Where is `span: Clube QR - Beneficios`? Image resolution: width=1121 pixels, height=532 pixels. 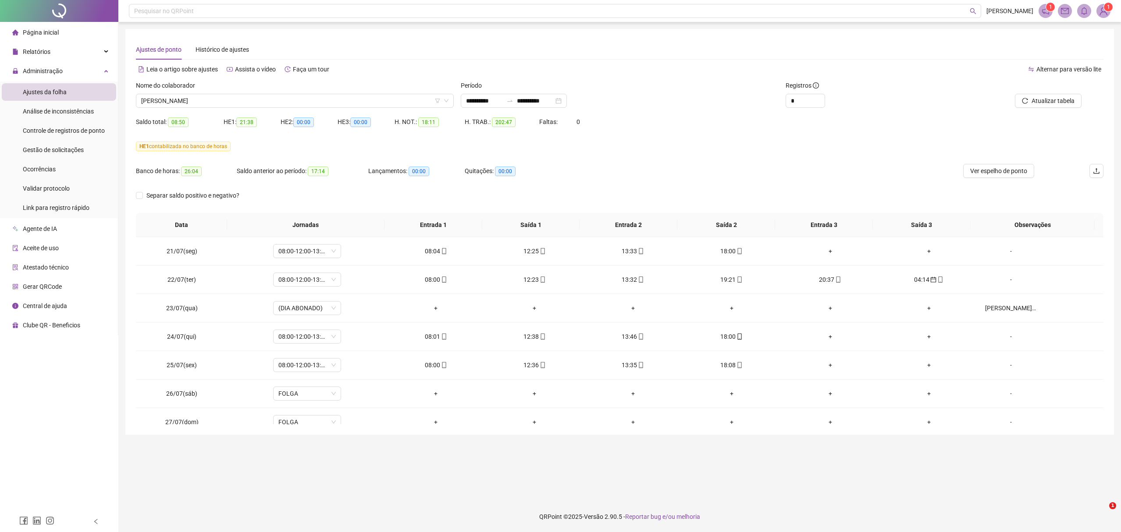
span: Clube QR - Beneficios is located at coordinates (51, 325).